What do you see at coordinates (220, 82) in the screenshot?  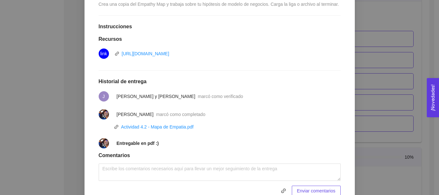 I see `h1: Historial de entrega` at bounding box center [220, 82].